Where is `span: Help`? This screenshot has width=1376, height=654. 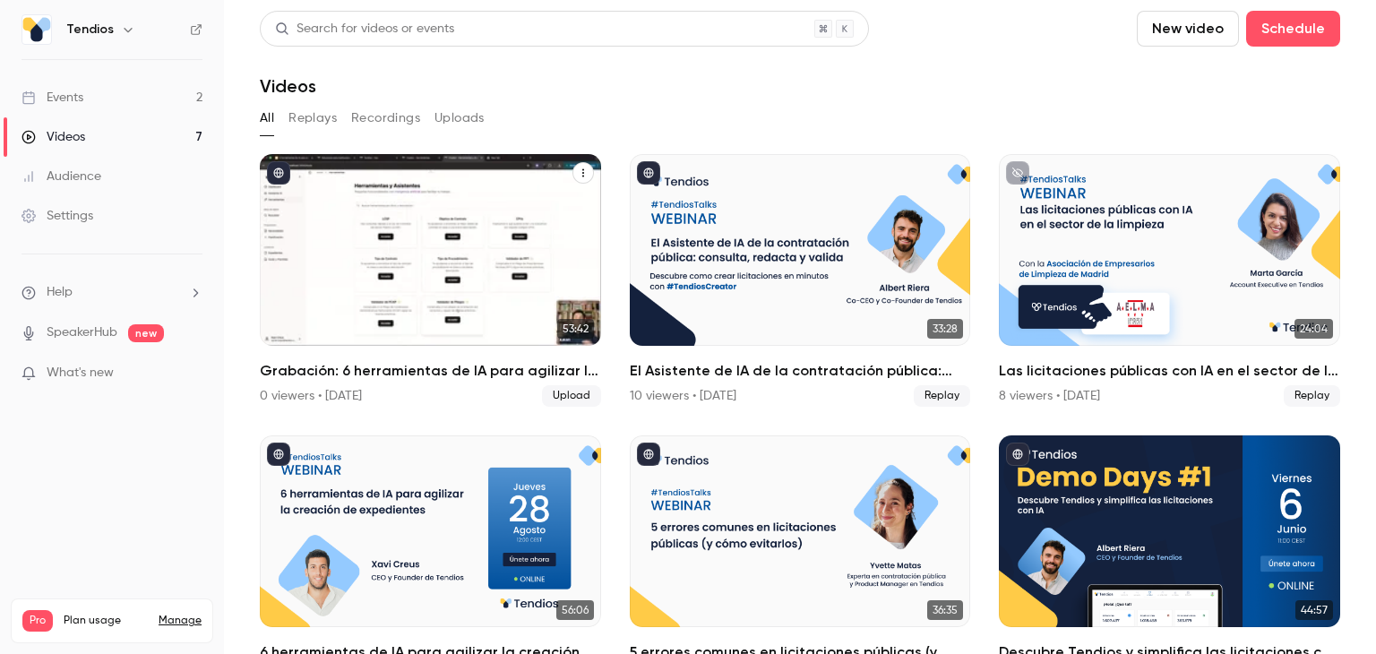
span: Help is located at coordinates (59, 292).